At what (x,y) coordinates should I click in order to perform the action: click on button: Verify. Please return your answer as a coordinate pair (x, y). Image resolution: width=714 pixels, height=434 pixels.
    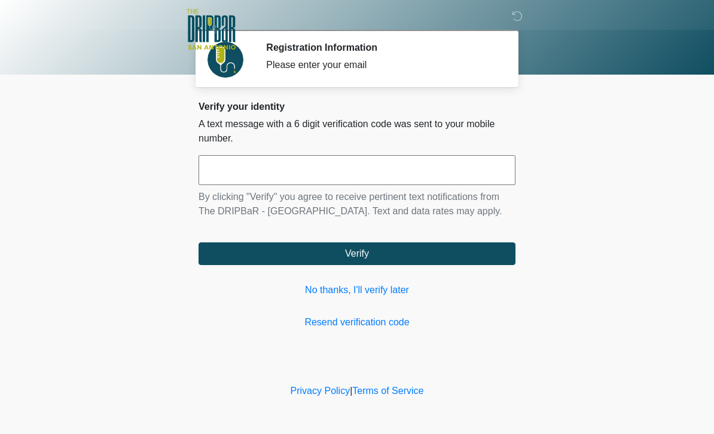
    Looking at the image, I should click on (357, 254).